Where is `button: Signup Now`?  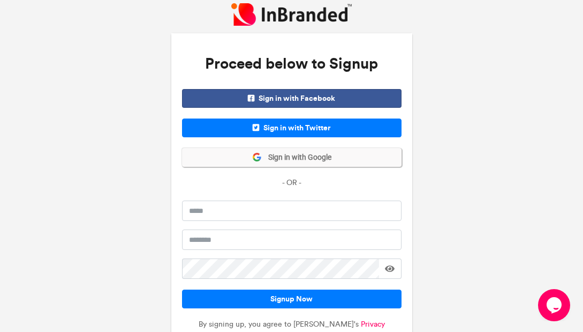 button: Signup Now is located at coordinates (292, 298).